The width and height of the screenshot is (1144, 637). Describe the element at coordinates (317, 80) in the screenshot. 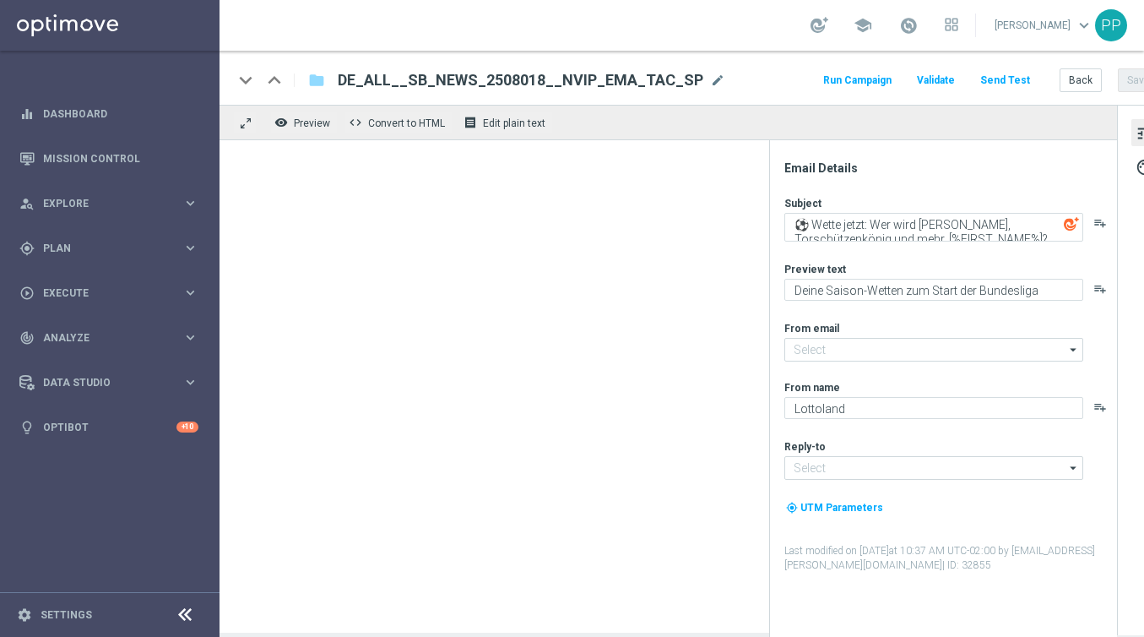

I see `i: folder` at that location.